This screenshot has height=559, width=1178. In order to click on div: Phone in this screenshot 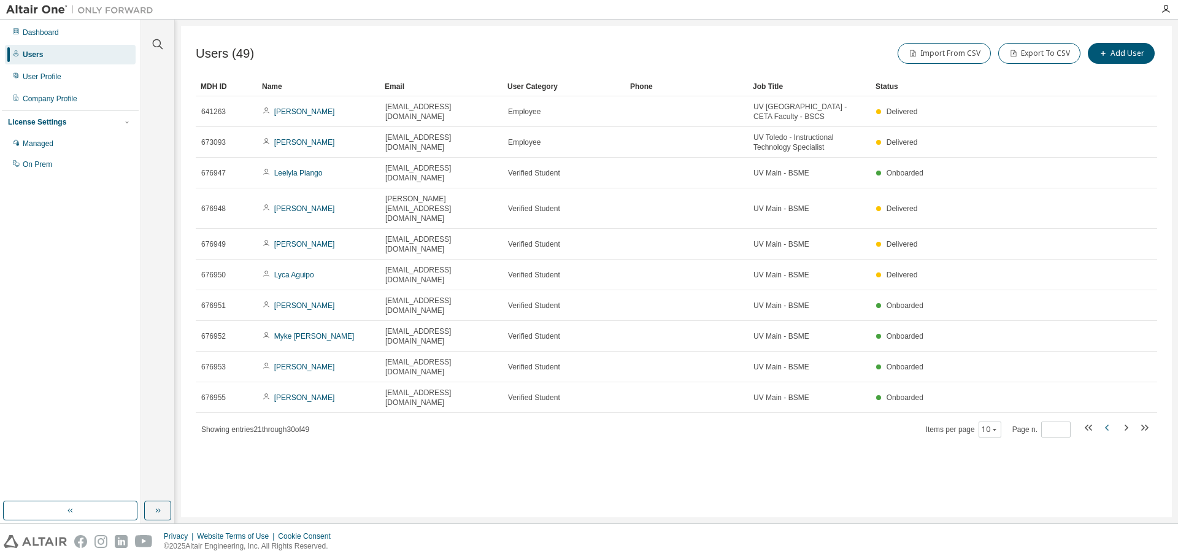, I will do `click(686, 86)`.